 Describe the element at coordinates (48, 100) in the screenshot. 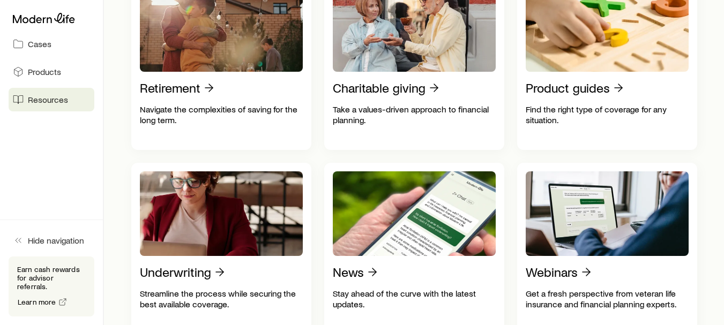

I see `span: Resources` at that location.